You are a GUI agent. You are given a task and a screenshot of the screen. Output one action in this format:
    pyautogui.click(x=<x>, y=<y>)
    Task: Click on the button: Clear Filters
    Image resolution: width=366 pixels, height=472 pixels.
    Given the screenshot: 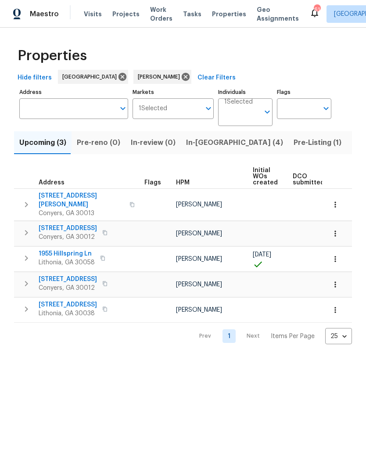 What is the action you would take?
    pyautogui.click(x=216, y=78)
    